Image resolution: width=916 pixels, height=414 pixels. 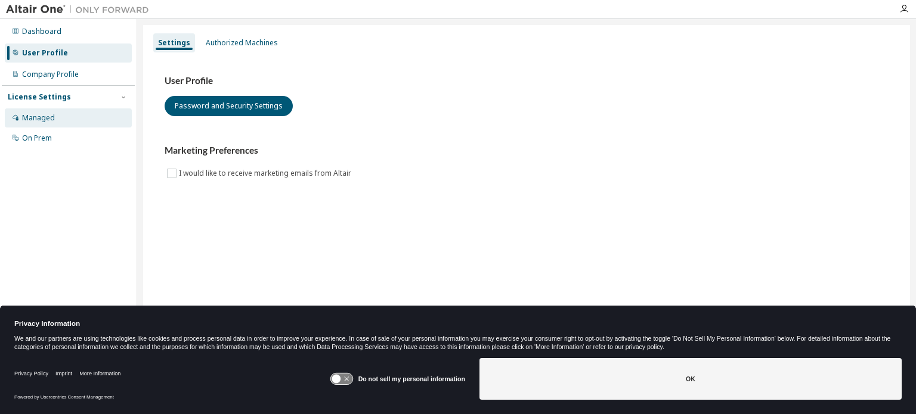 I want to click on label: I would like to receive marketing emails from Altair, so click(x=266, y=173).